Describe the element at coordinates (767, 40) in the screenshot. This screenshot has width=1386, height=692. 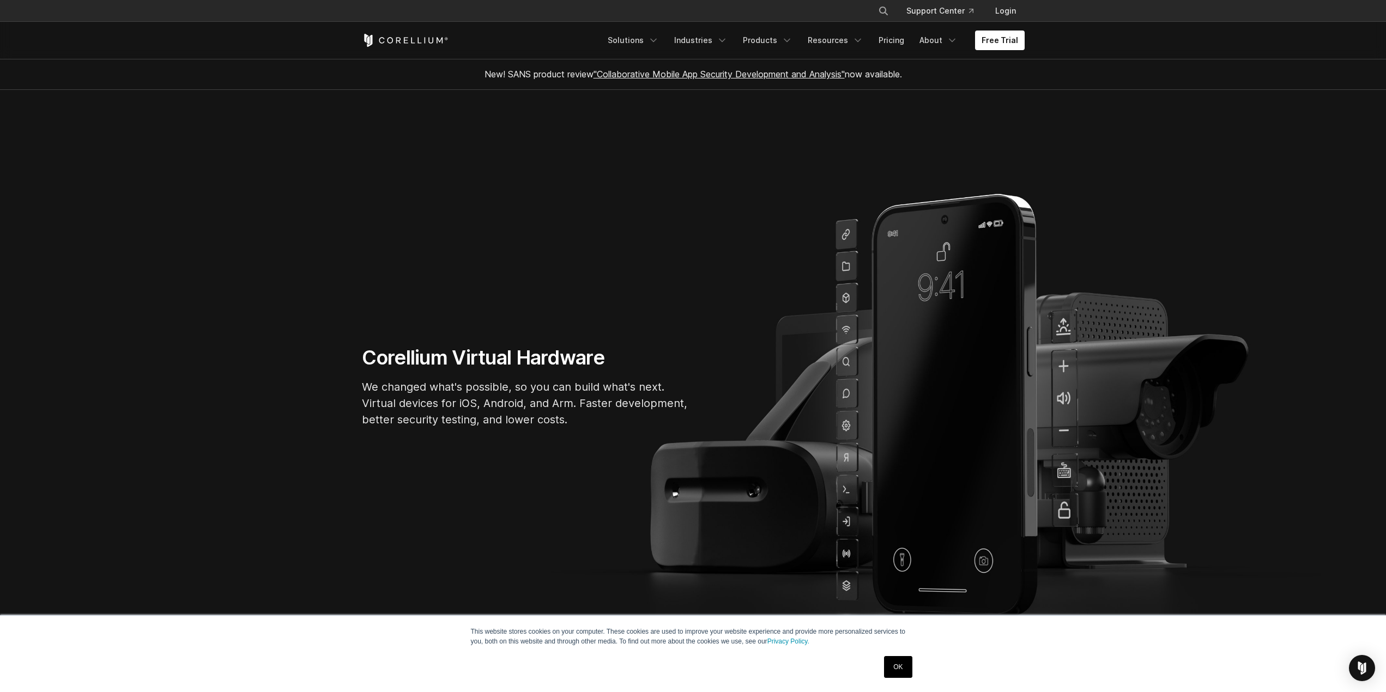
I see `a: Products` at that location.